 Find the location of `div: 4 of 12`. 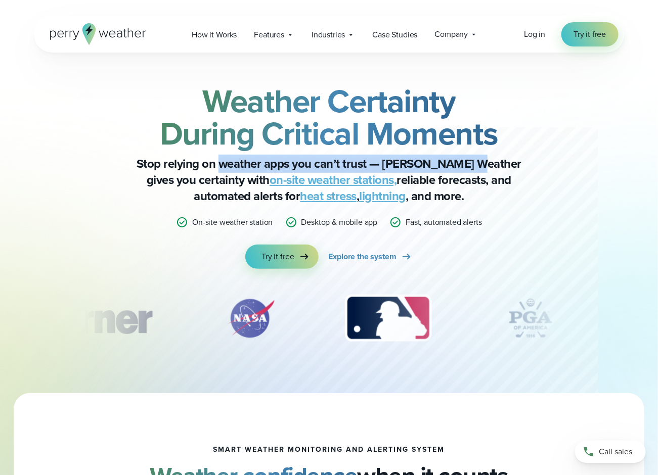

div: 4 of 12 is located at coordinates (531, 319).